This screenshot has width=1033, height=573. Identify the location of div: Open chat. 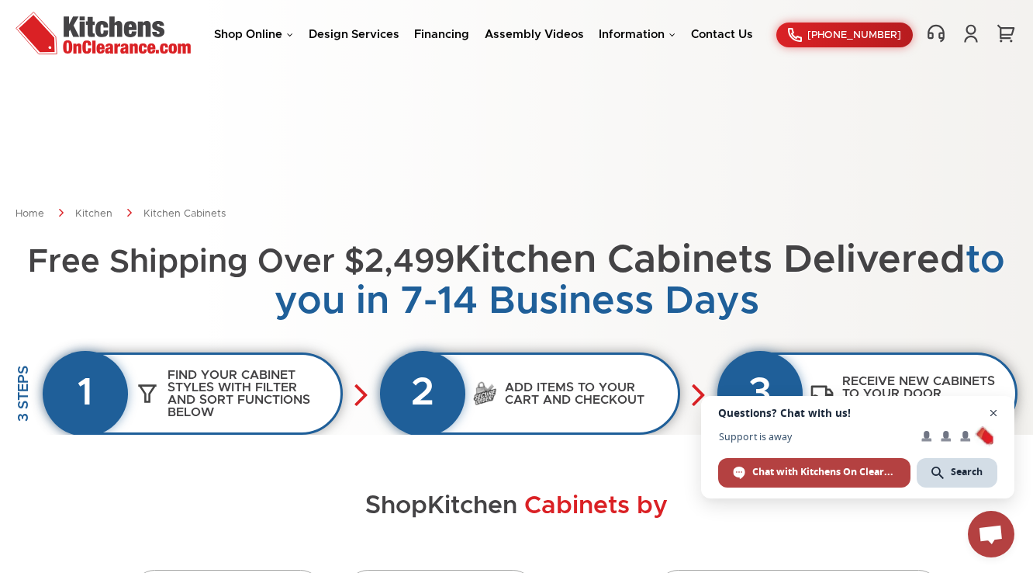
(991, 534).